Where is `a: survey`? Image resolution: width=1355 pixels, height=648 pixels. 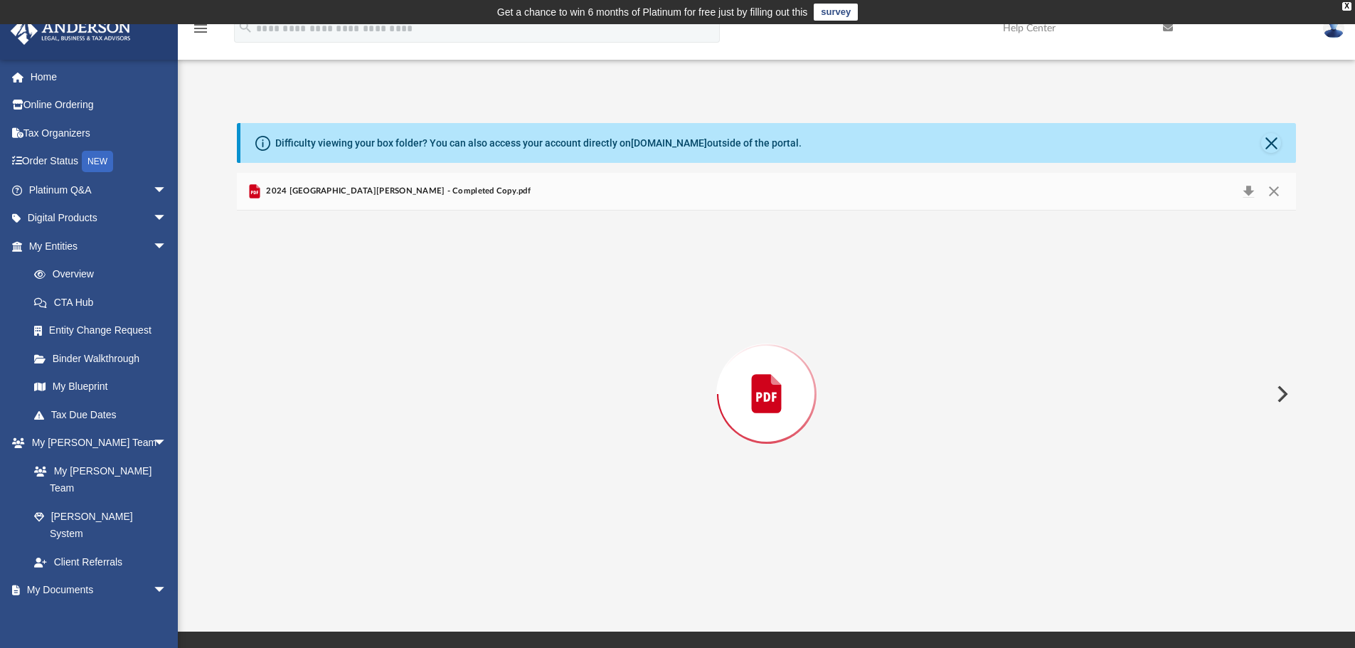 a: survey is located at coordinates (836, 12).